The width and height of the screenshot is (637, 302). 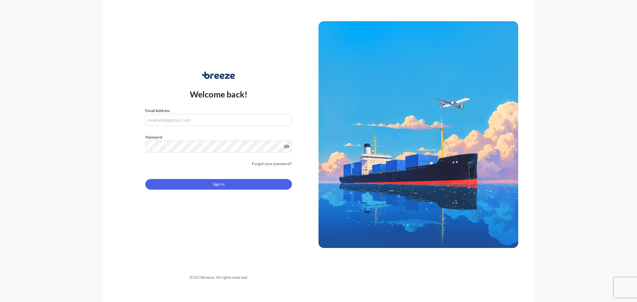 I want to click on img: Ship illustration, so click(x=418, y=135).